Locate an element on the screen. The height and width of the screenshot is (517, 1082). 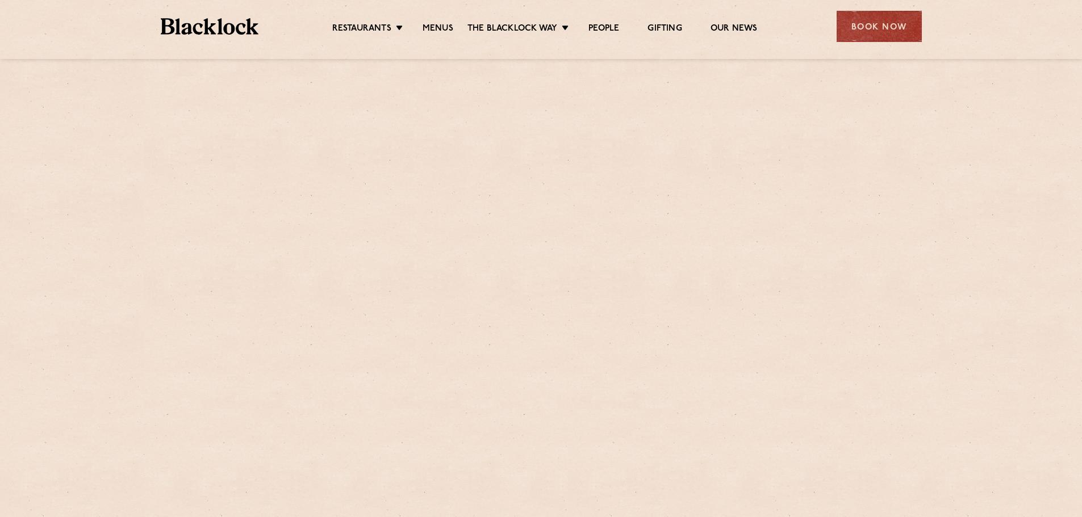
a: Our News is located at coordinates (734, 30).